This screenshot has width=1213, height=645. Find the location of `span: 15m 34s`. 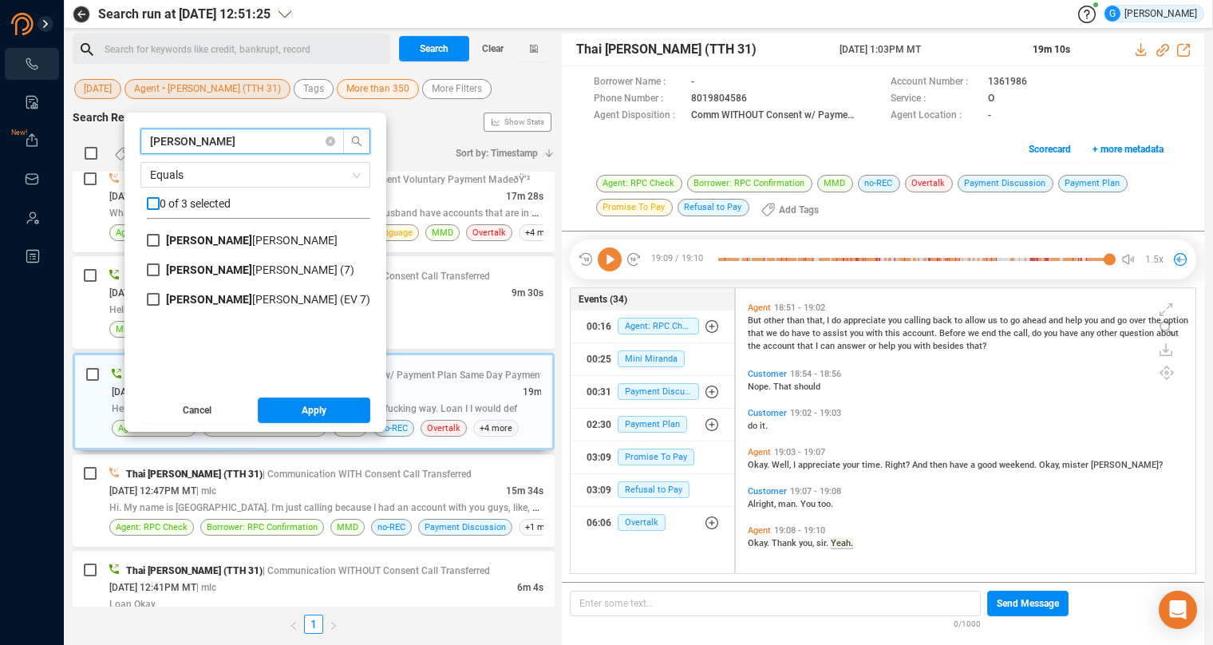

span: 15m 34s is located at coordinates (524, 491).